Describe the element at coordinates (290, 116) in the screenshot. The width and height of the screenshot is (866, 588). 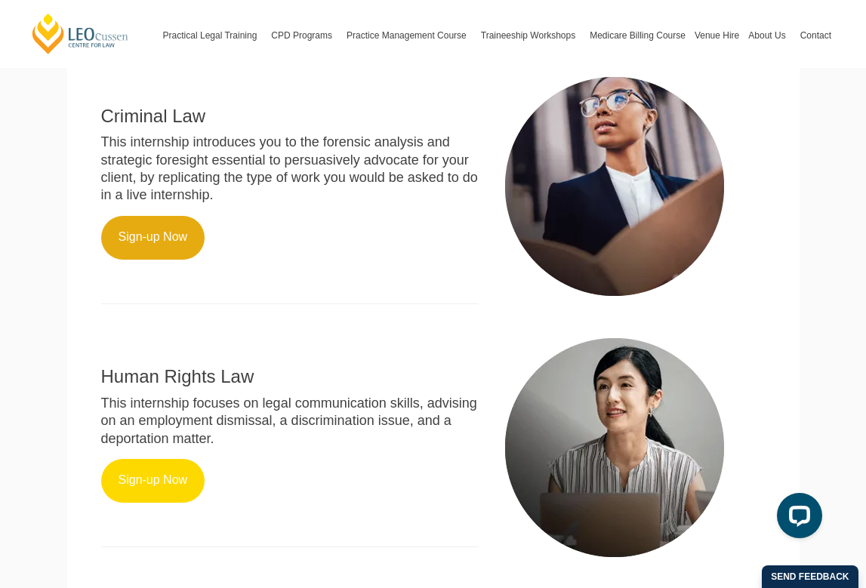
I see `h2: Criminal Law` at that location.